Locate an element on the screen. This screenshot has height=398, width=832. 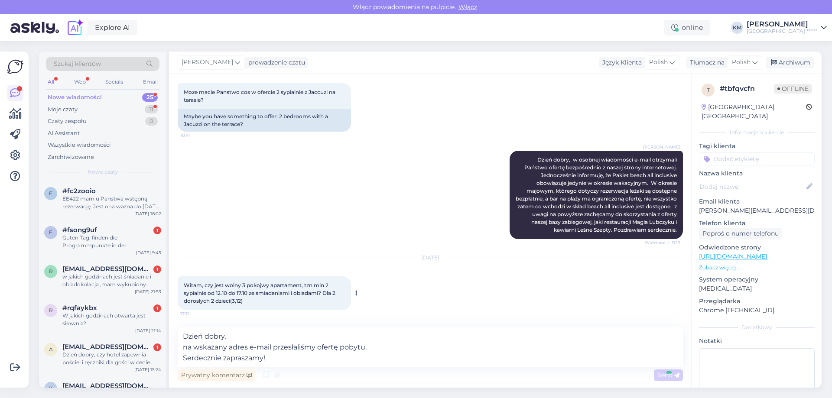
div: W jakich godzinach otwarta jest siłownia? is located at coordinates (112, 320).